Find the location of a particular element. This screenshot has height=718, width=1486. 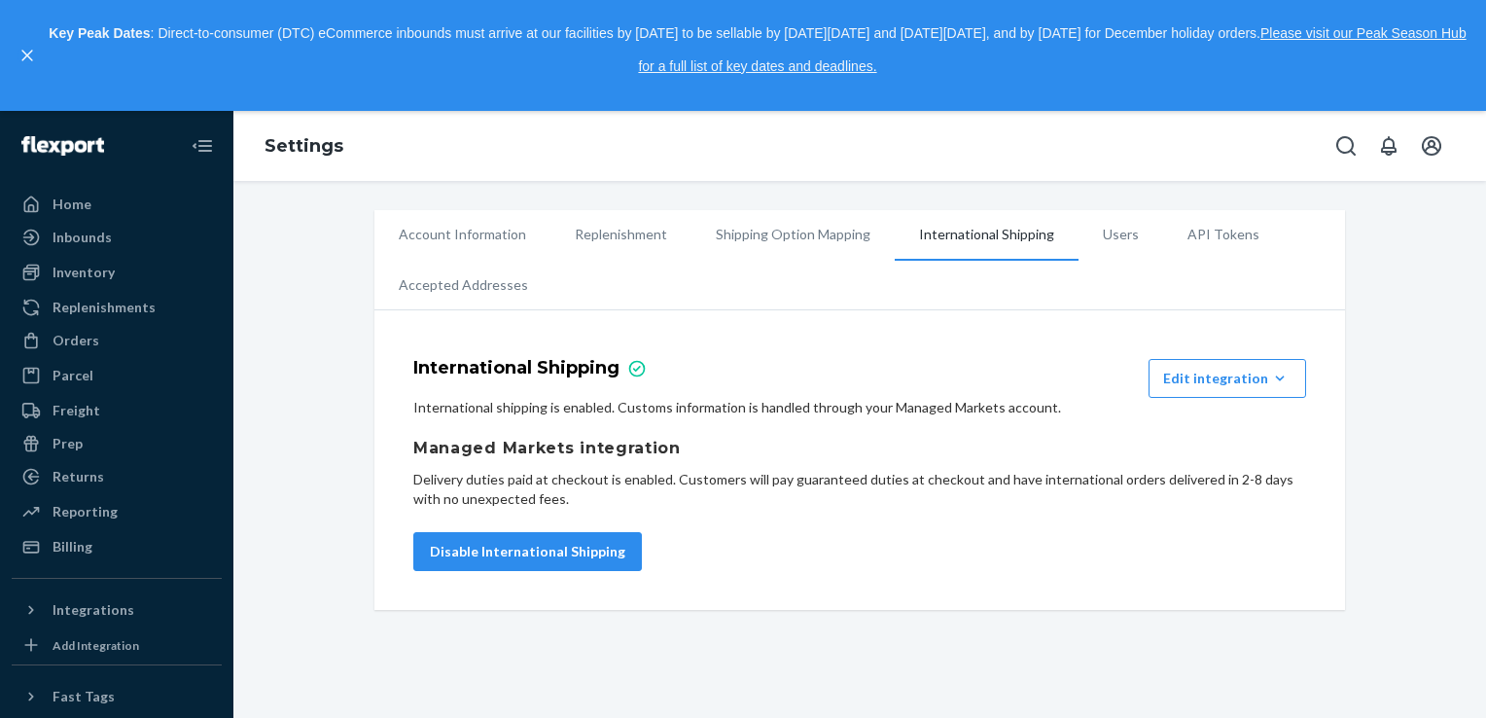

a: Replenishments is located at coordinates (117, 307).